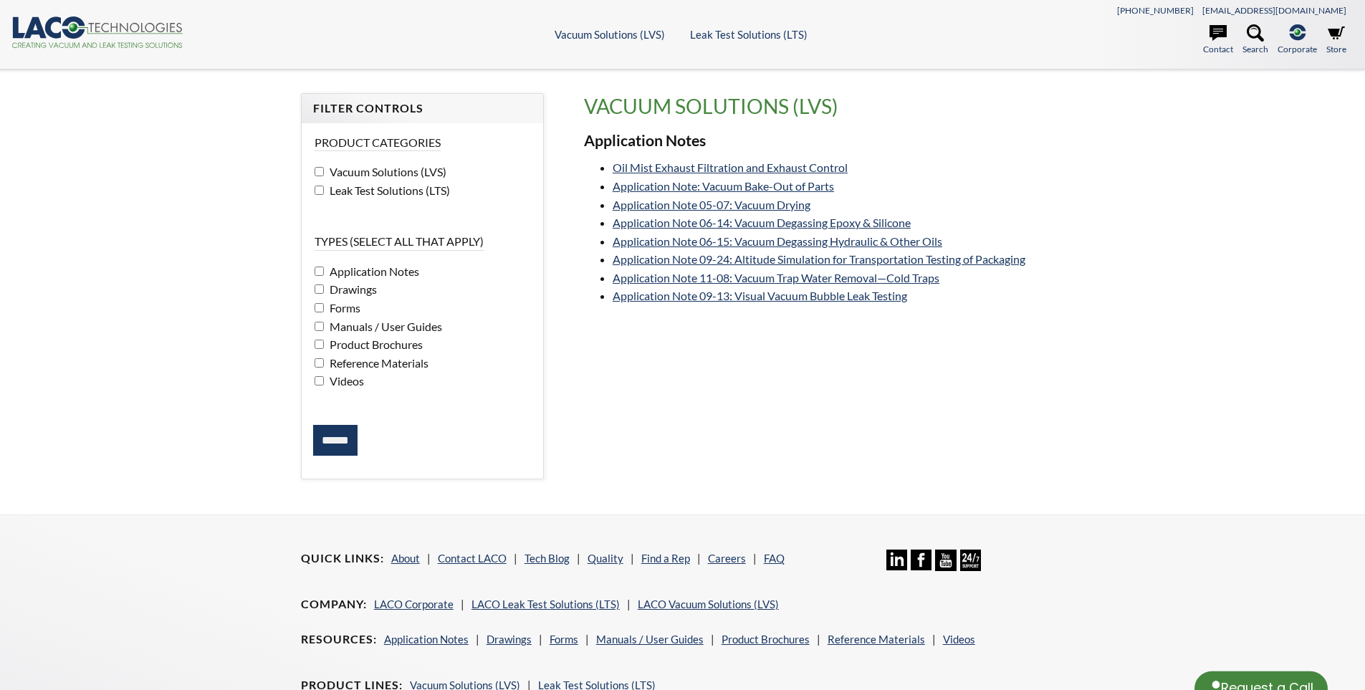 The height and width of the screenshot is (690, 1365). I want to click on a: Drawings, so click(509, 639).